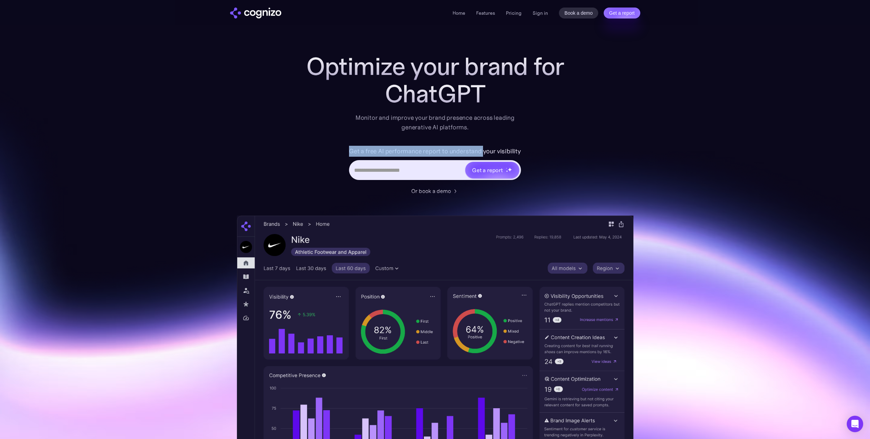 Image resolution: width=870 pixels, height=439 pixels. Describe the element at coordinates (540, 13) in the screenshot. I see `a: Sign in` at that location.